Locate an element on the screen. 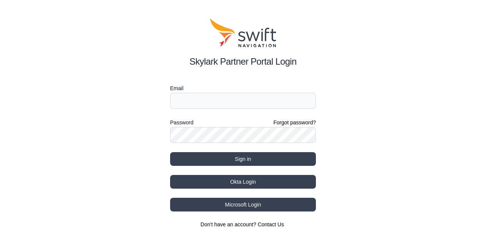 The image size is (486, 240). a: Contact Us is located at coordinates (271, 224).